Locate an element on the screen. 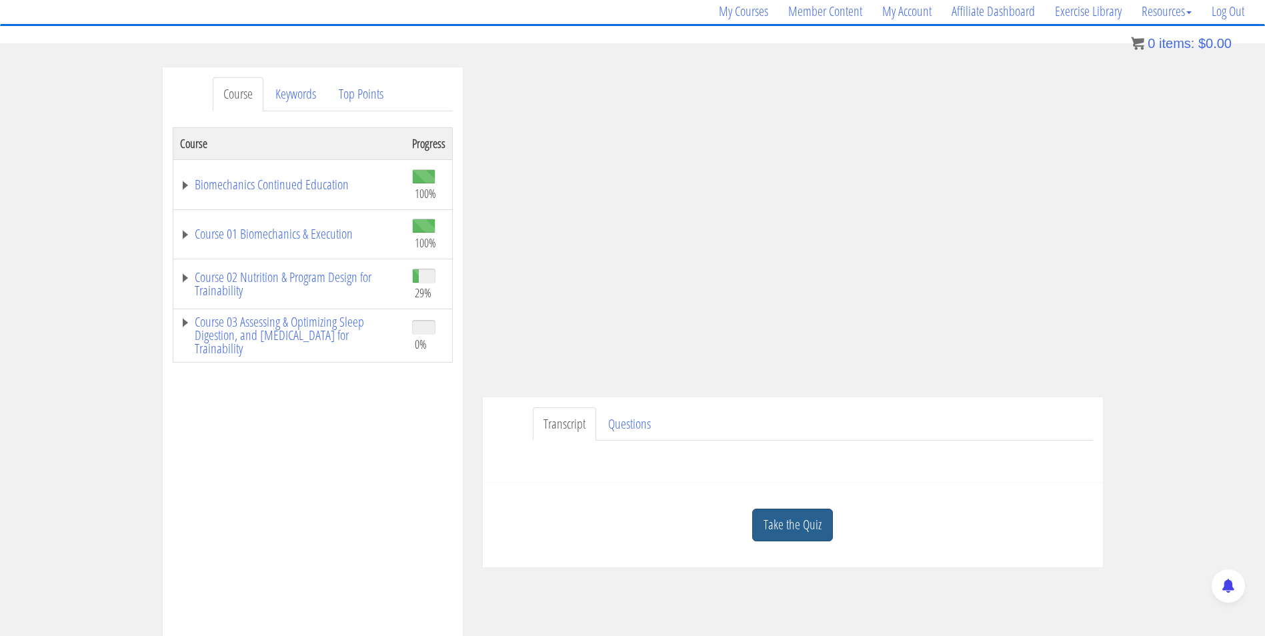 This screenshot has height=636, width=1265. th: Course is located at coordinates (289, 143).